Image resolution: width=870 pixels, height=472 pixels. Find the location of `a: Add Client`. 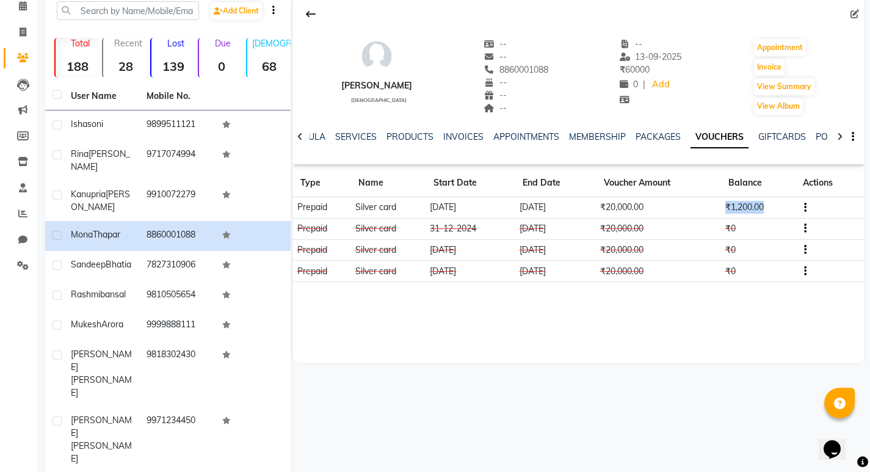

a: Add Client is located at coordinates (236, 11).